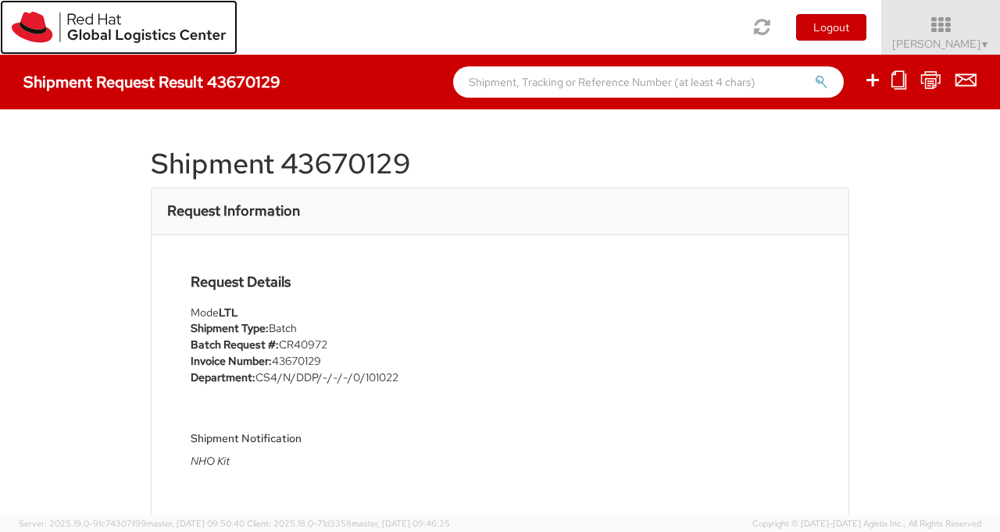  I want to click on span: Client: 2025.18.0-71d3358, so click(348, 523).